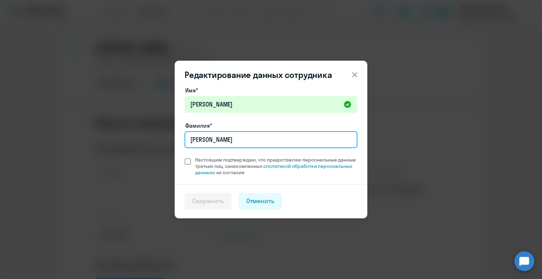 Image resolution: width=542 pixels, height=279 pixels. I want to click on span: Настоящим подтверждаю, что предоставляю персональные данные третьих лиц, ознакомленных с с их сог..., so click(277, 166).